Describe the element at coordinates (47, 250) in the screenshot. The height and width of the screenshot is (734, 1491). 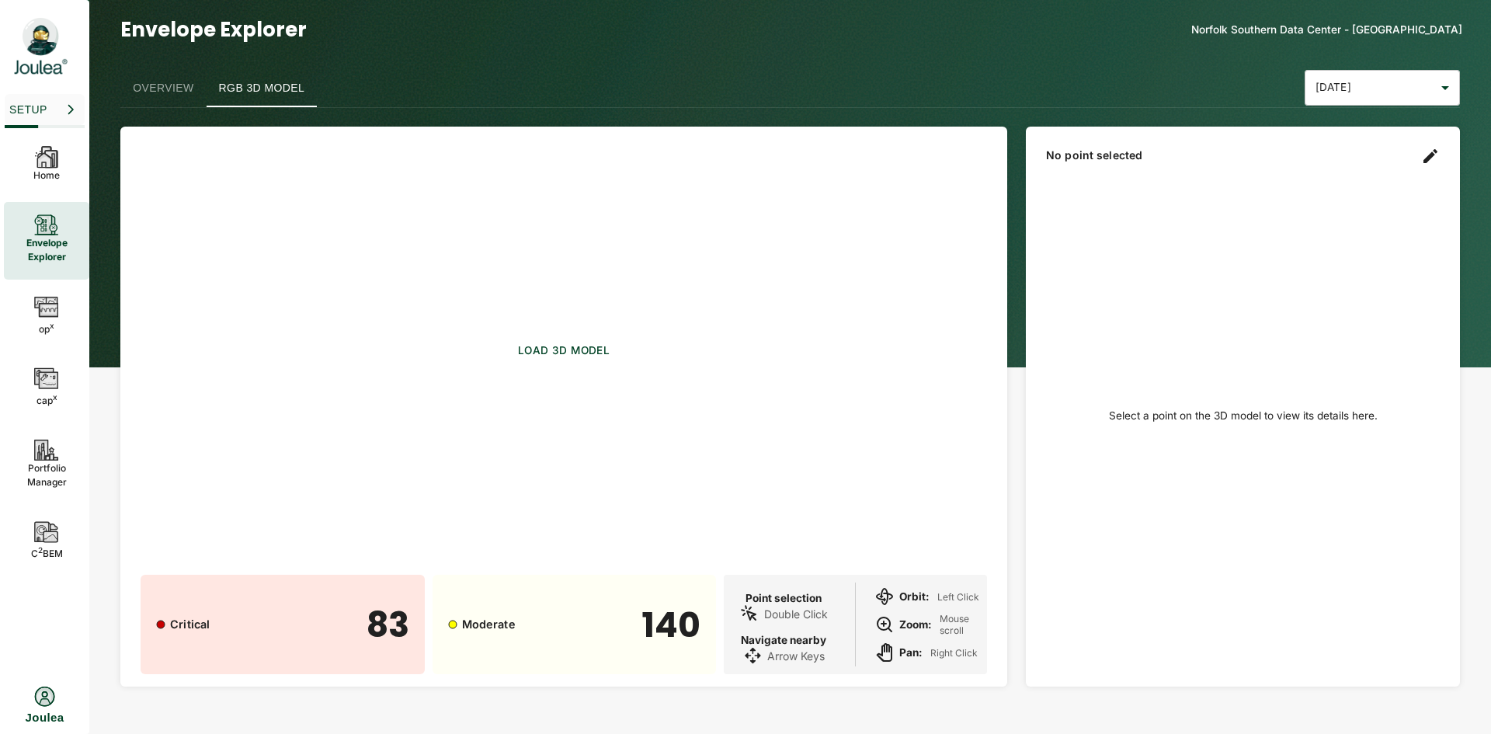
I see `p: Envelope Explorer` at that location.